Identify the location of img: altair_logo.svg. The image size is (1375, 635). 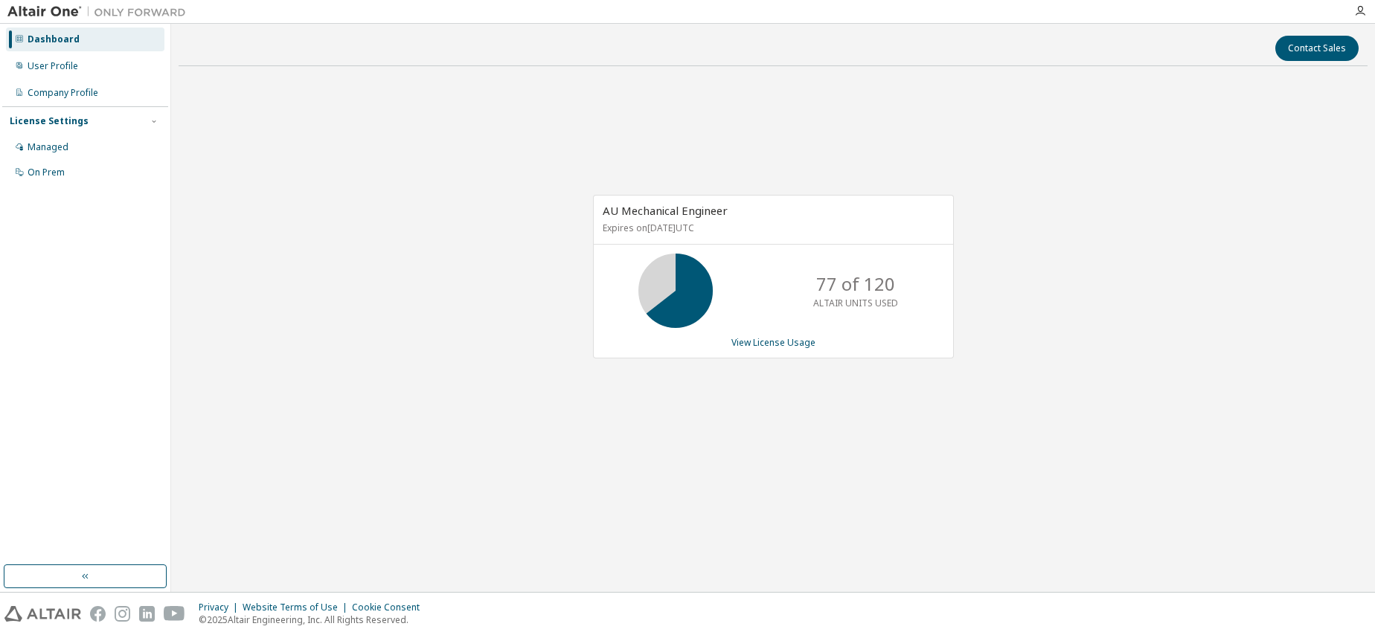
(42, 614).